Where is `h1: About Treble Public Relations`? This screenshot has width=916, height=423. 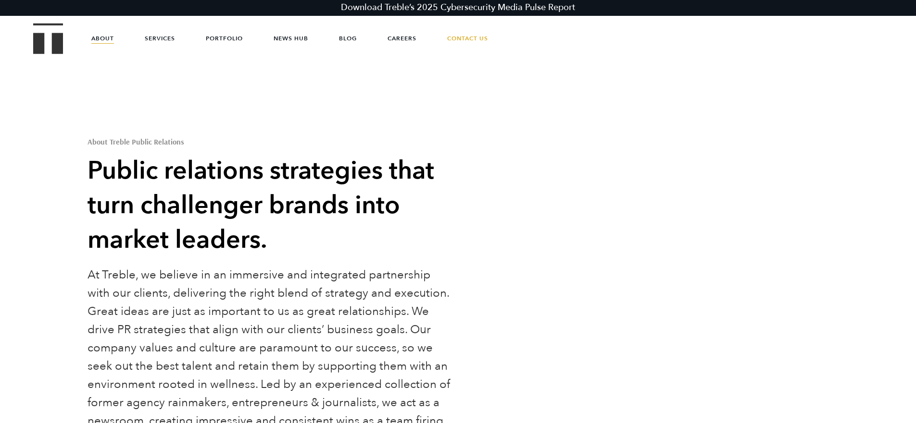 h1: About Treble Public Relations is located at coordinates (271, 142).